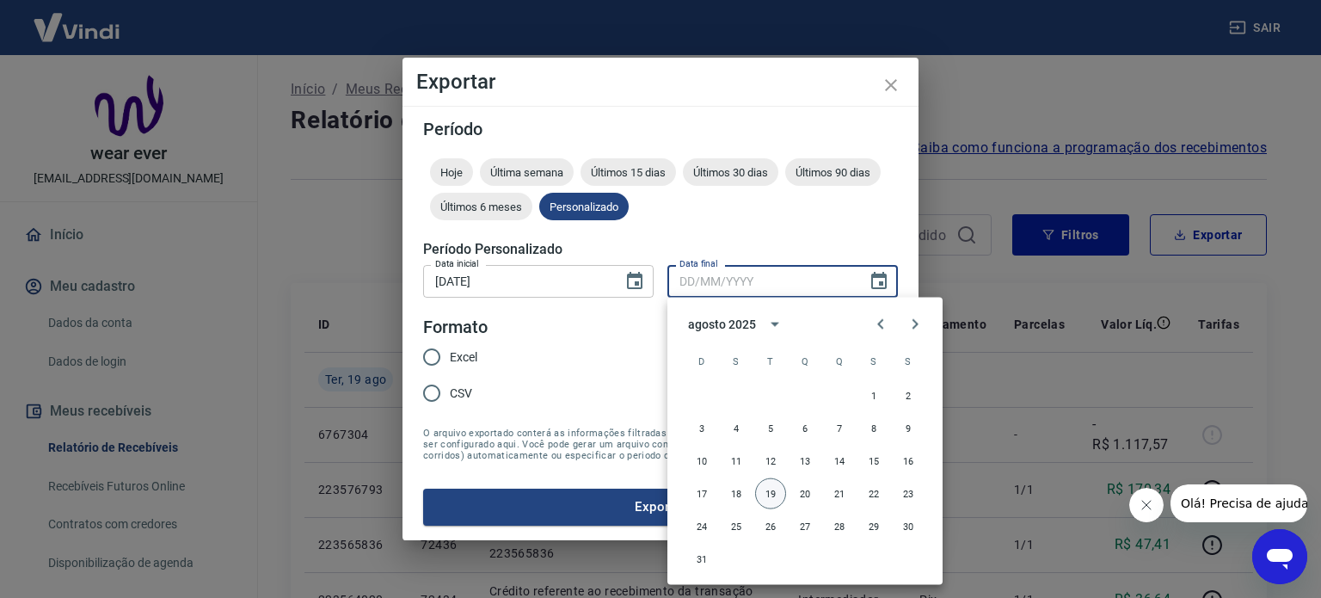 The width and height of the screenshot is (1321, 598). I want to click on span: Olá! Precisa de ajuda?, so click(77, 19).